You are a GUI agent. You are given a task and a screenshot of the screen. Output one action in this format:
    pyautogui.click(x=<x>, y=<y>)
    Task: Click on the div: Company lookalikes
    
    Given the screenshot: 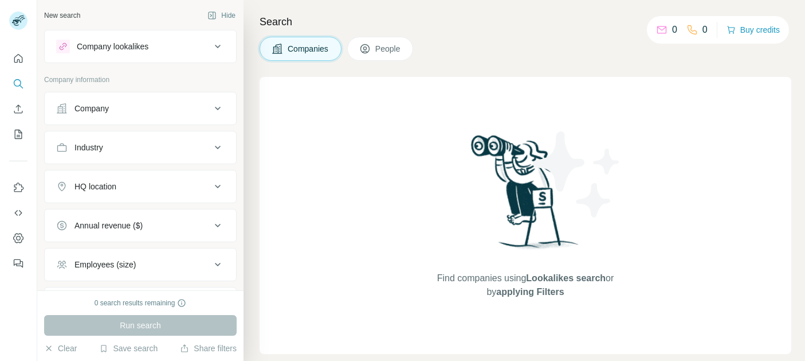 What is the action you would take?
    pyautogui.click(x=112, y=46)
    